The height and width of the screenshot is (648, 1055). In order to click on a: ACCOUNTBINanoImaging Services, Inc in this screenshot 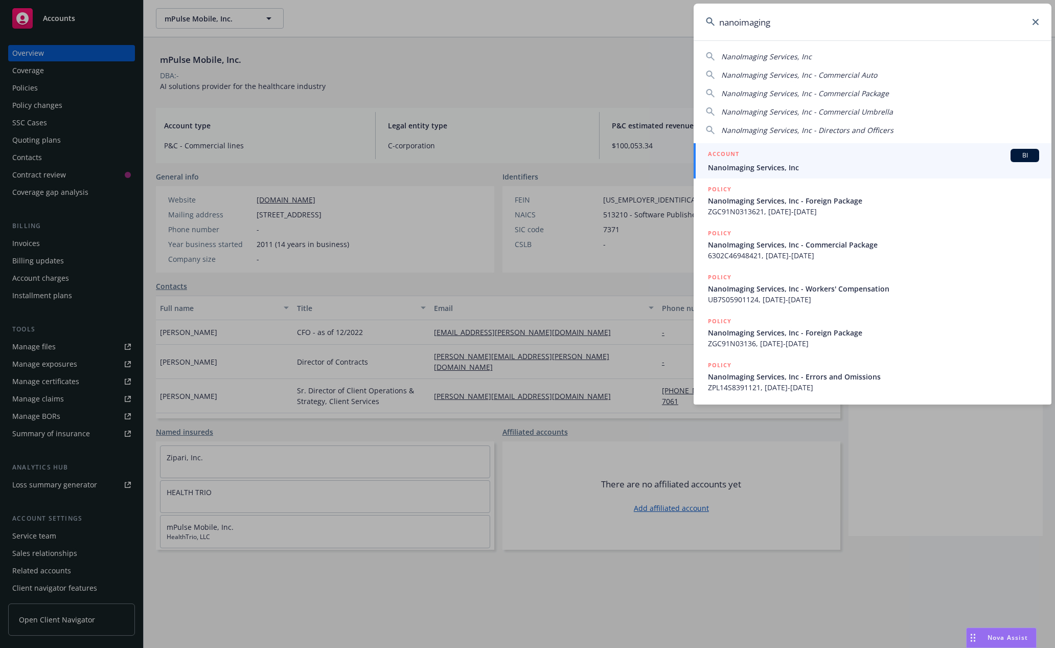, I will do `click(873, 161)`.